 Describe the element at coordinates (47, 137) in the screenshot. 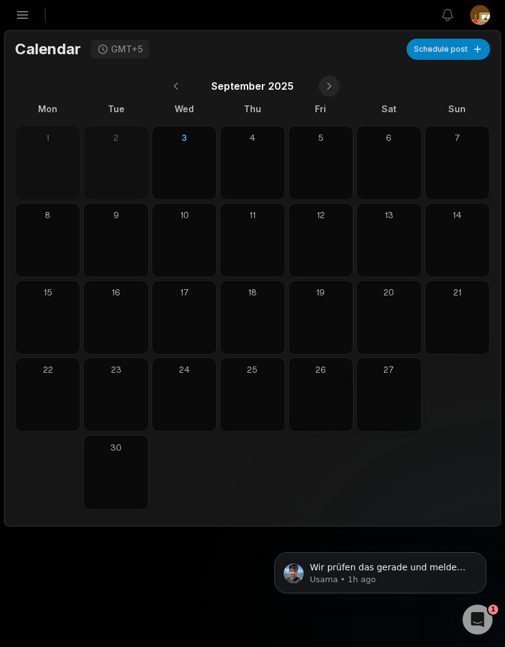

I see `div: 1` at that location.